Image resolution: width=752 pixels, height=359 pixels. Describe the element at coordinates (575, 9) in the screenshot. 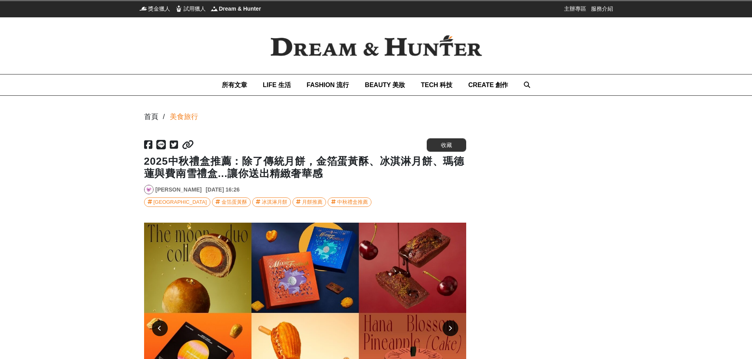

I see `a: 主辦專區` at that location.